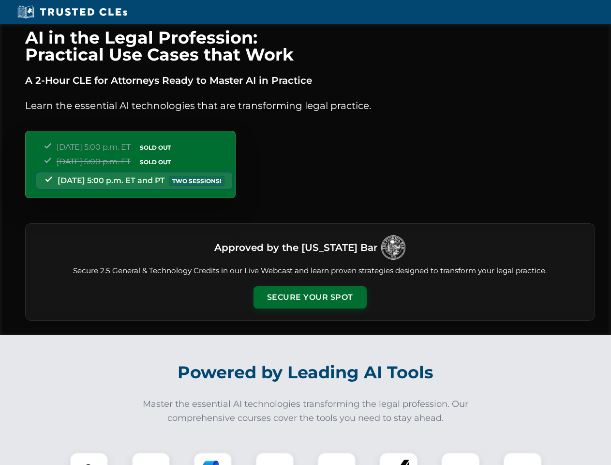 This screenshot has width=611, height=465. Describe the element at coordinates (310, 46) in the screenshot. I see `h1: AI in the Legal Profession: Practical Use Cases that Work` at that location.